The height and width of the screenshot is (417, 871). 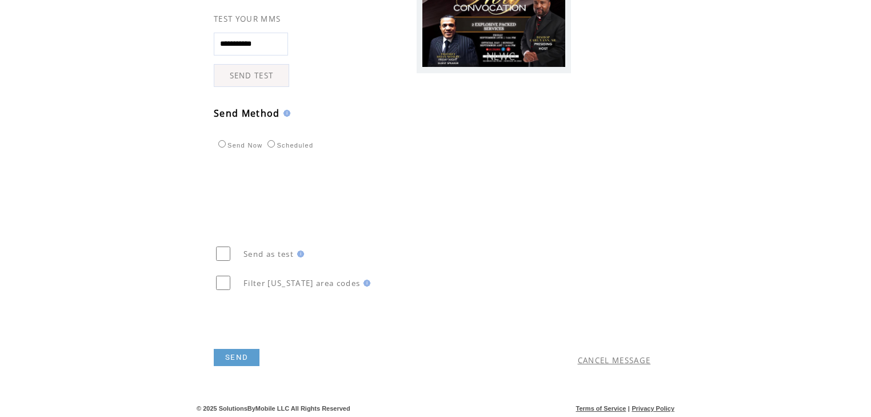 What do you see at coordinates (273, 408) in the screenshot?
I see `span: © 2025 SolutionsByMobile LLC All Rights Reserved` at bounding box center [273, 408].